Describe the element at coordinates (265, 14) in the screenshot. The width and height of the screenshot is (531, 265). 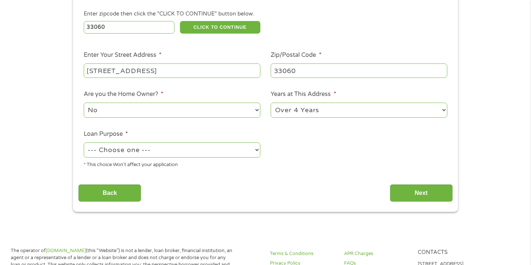
I see `div: Enter zipcode then click the "CLICK TO CONTINUE" button below.` at that location.